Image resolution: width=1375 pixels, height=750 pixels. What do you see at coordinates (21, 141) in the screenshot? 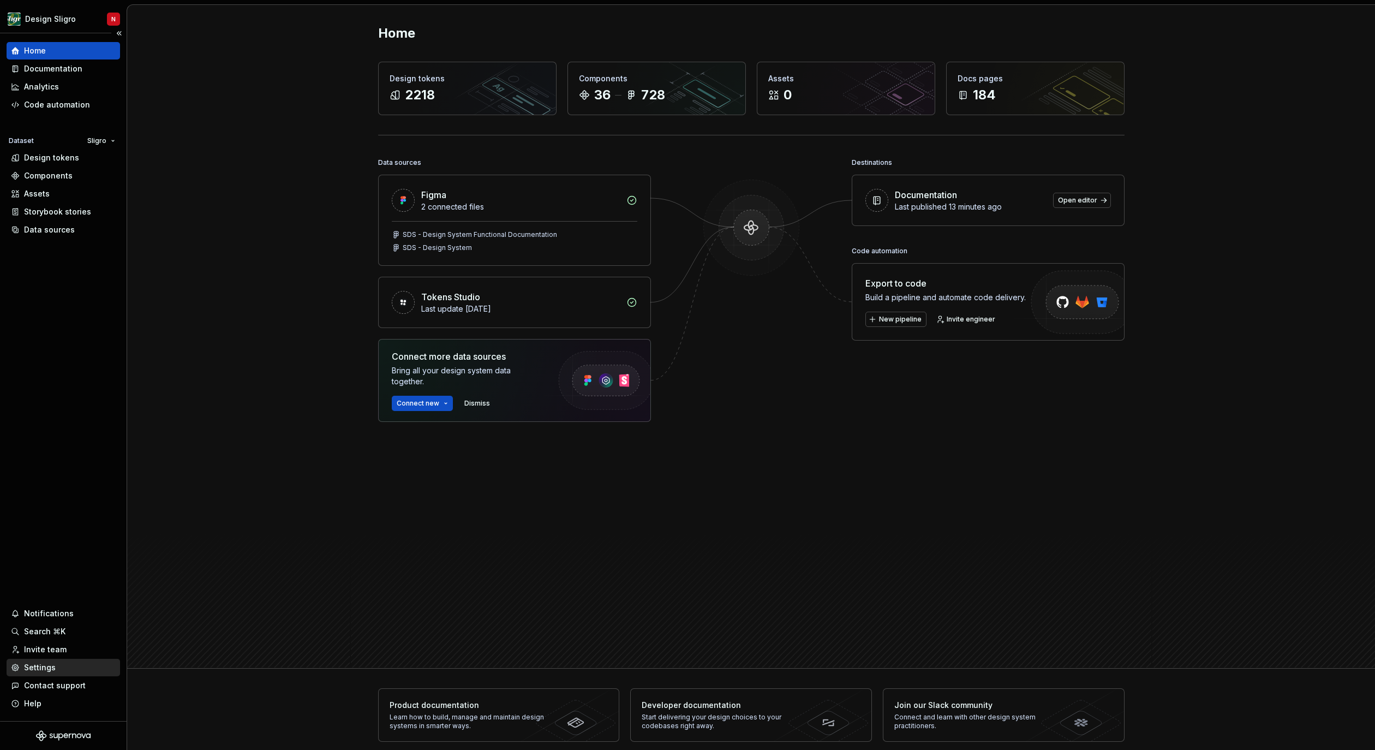
I see `div: Dataset` at bounding box center [21, 141].